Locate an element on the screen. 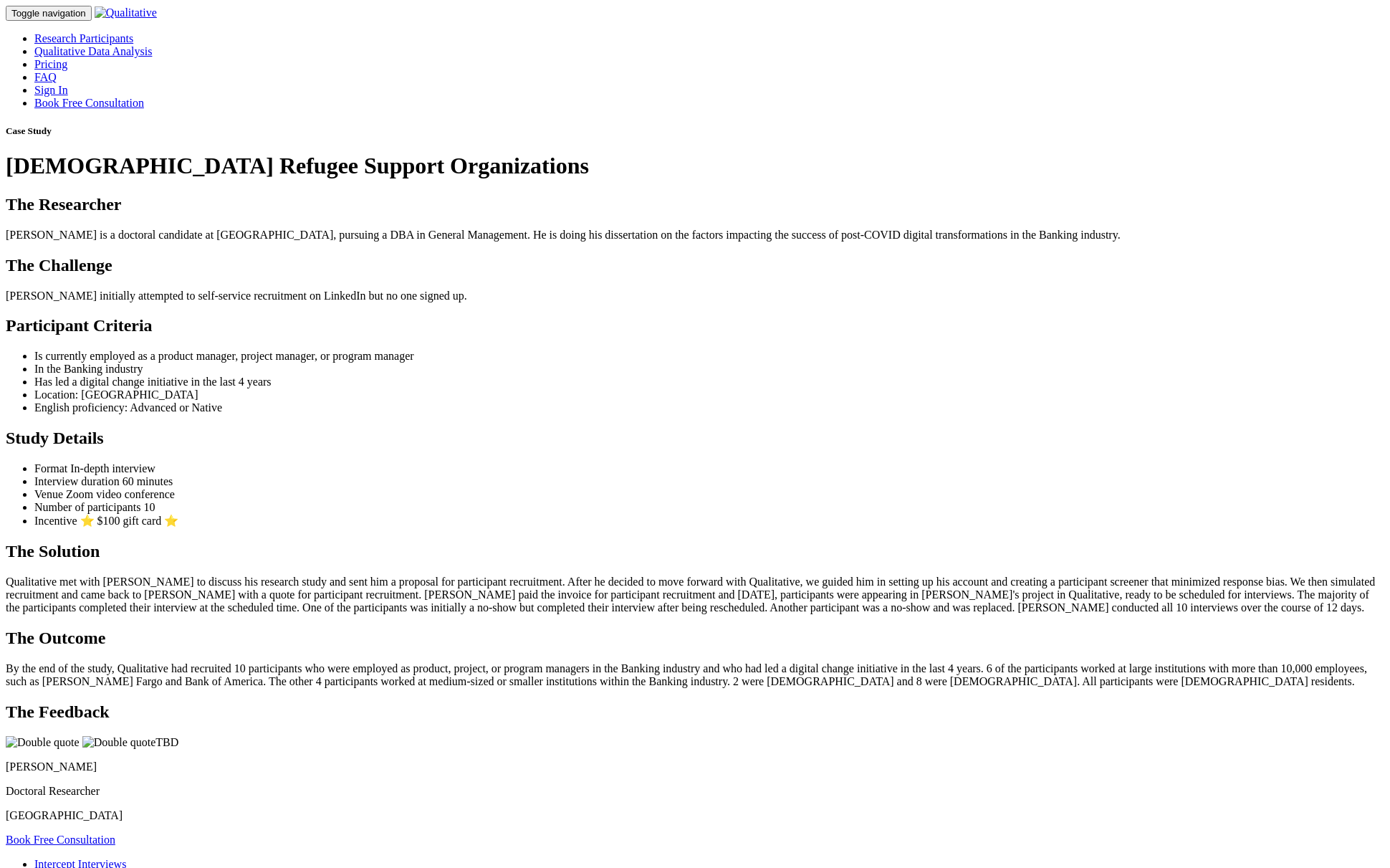  p: Doctoral Researcher is located at coordinates (695, 791).